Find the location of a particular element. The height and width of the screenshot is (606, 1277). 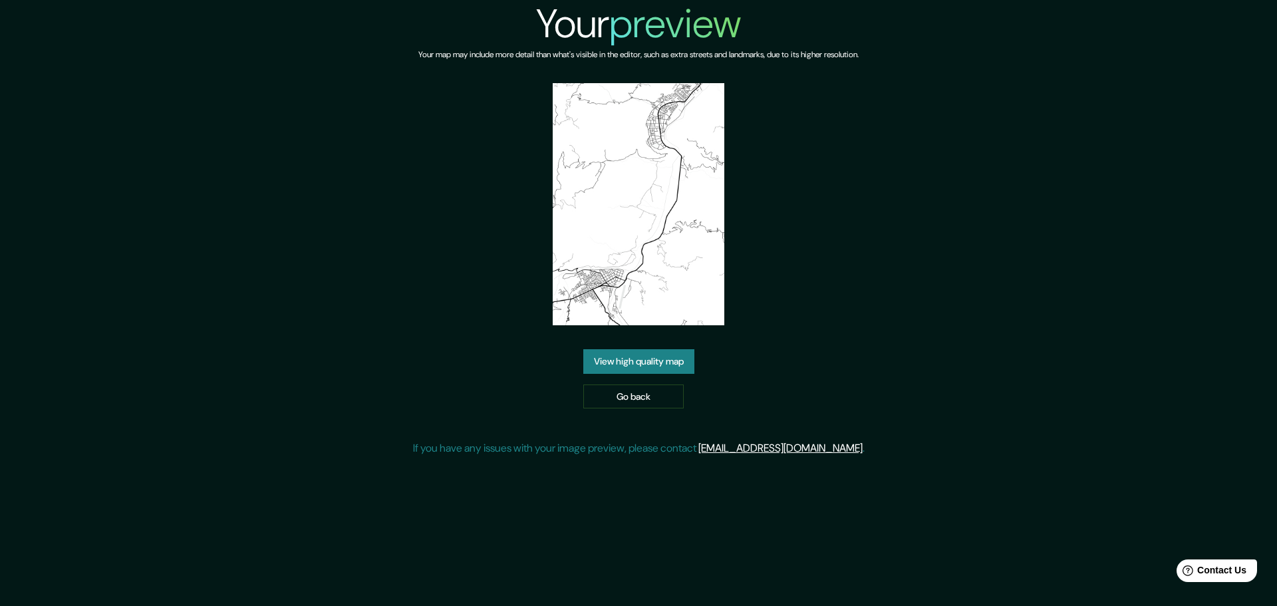

h6: Your map may include more detail than what's visible in the editor, such as extra streets and lan... is located at coordinates (639, 55).